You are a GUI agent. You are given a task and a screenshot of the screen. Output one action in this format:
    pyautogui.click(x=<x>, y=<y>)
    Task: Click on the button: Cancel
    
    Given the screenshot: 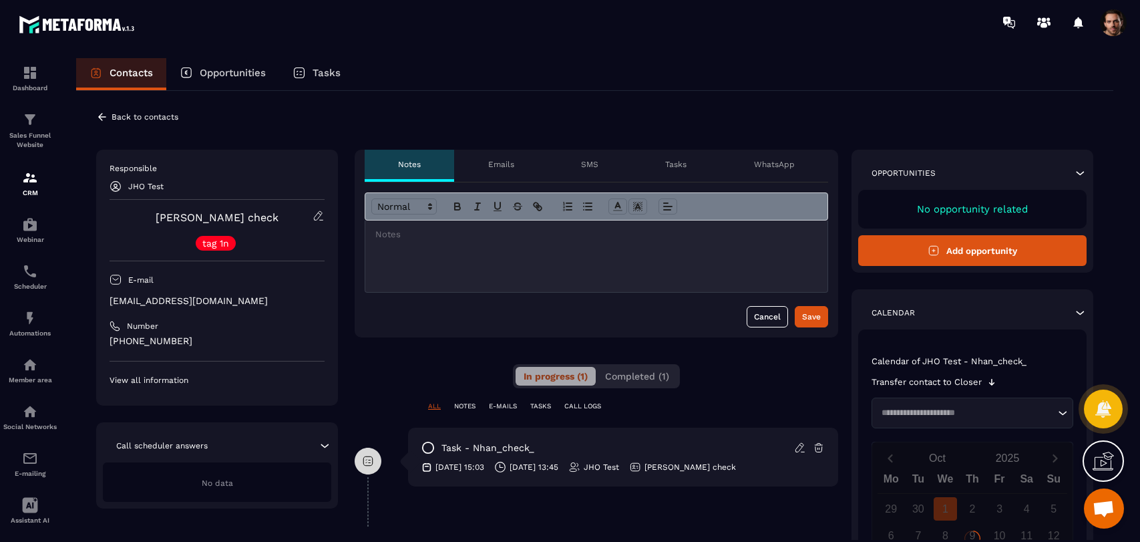 What is the action you would take?
    pyautogui.click(x=767, y=317)
    